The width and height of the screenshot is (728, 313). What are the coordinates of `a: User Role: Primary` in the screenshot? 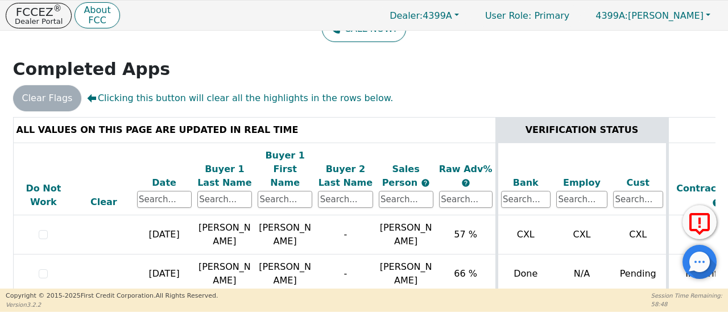 It's located at (527, 15).